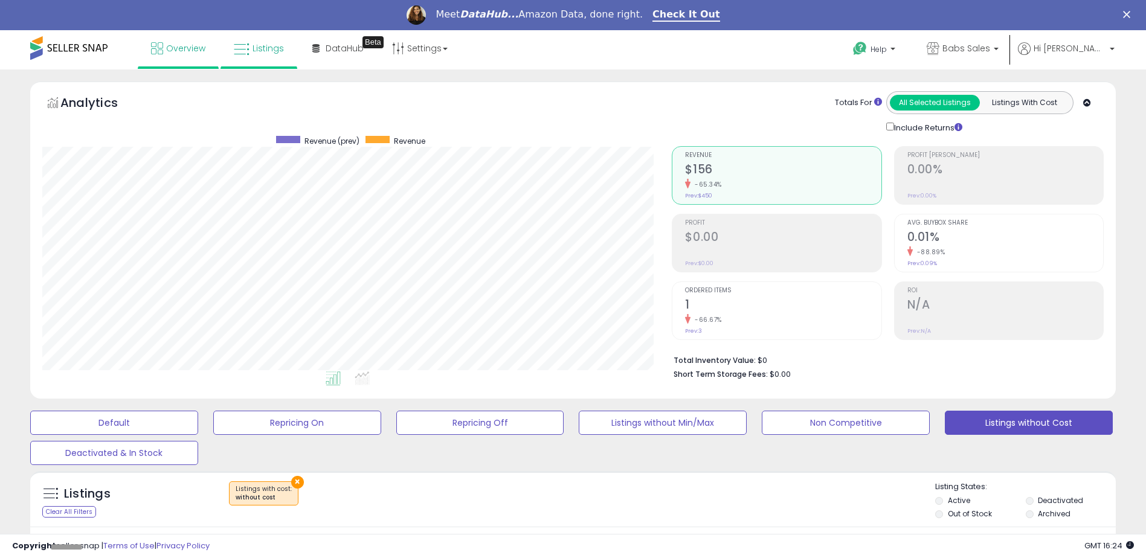 The width and height of the screenshot is (1146, 558). I want to click on small: -66.67%, so click(706, 320).